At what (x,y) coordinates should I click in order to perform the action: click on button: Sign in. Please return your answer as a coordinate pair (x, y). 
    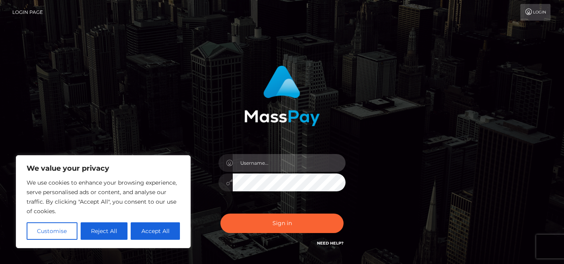
    Looking at the image, I should click on (282, 223).